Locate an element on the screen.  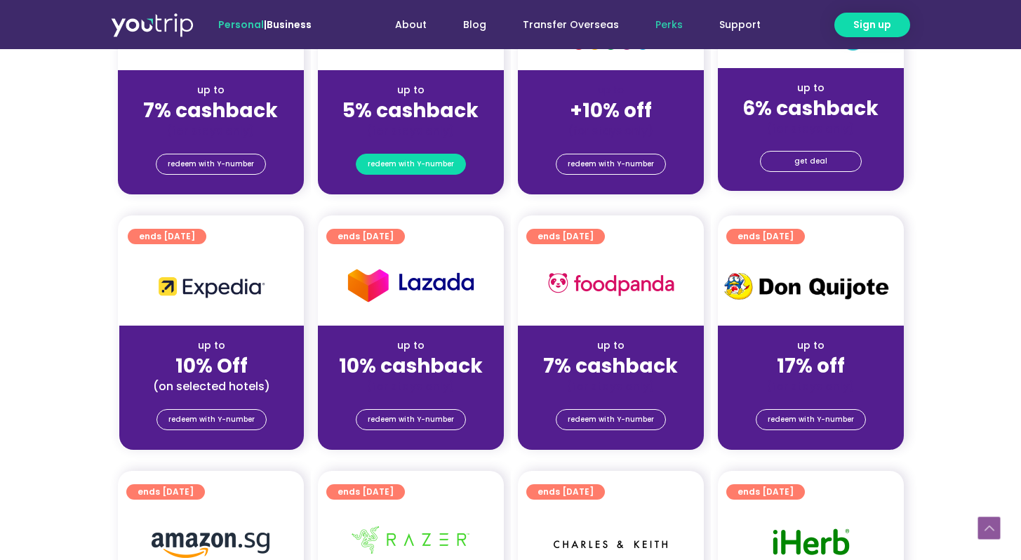
span: up to is located at coordinates (610, 90).